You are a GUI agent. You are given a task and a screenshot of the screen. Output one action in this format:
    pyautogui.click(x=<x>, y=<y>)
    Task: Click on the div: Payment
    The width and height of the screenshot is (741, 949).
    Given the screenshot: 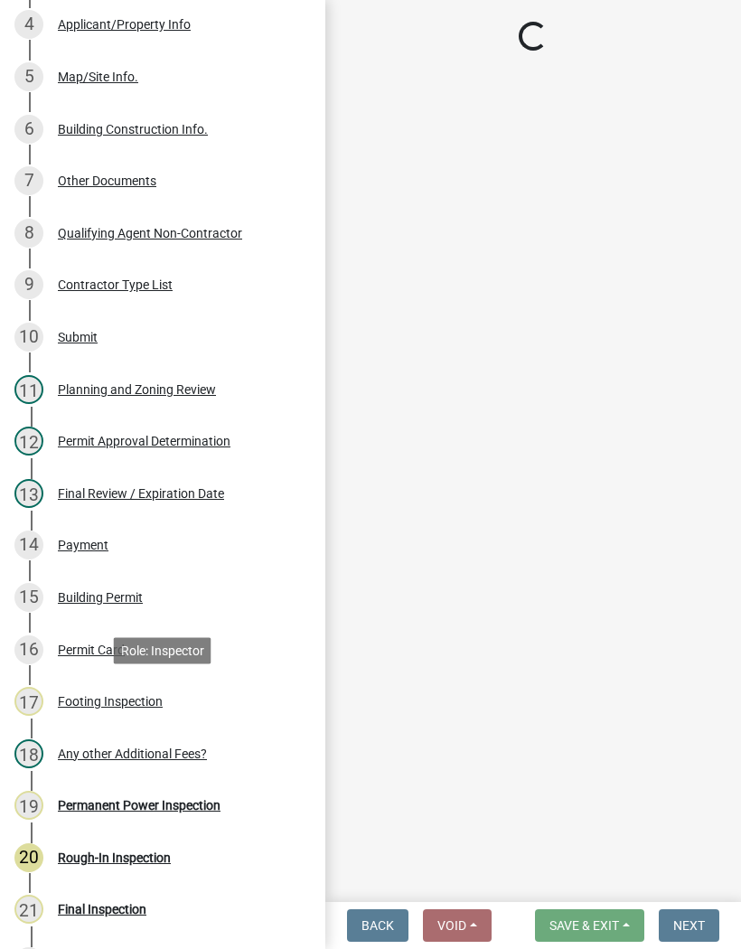 What is the action you would take?
    pyautogui.click(x=83, y=545)
    